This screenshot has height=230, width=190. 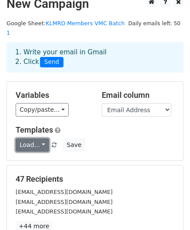 What do you see at coordinates (34, 130) in the screenshot?
I see `a: Templates` at bounding box center [34, 130].